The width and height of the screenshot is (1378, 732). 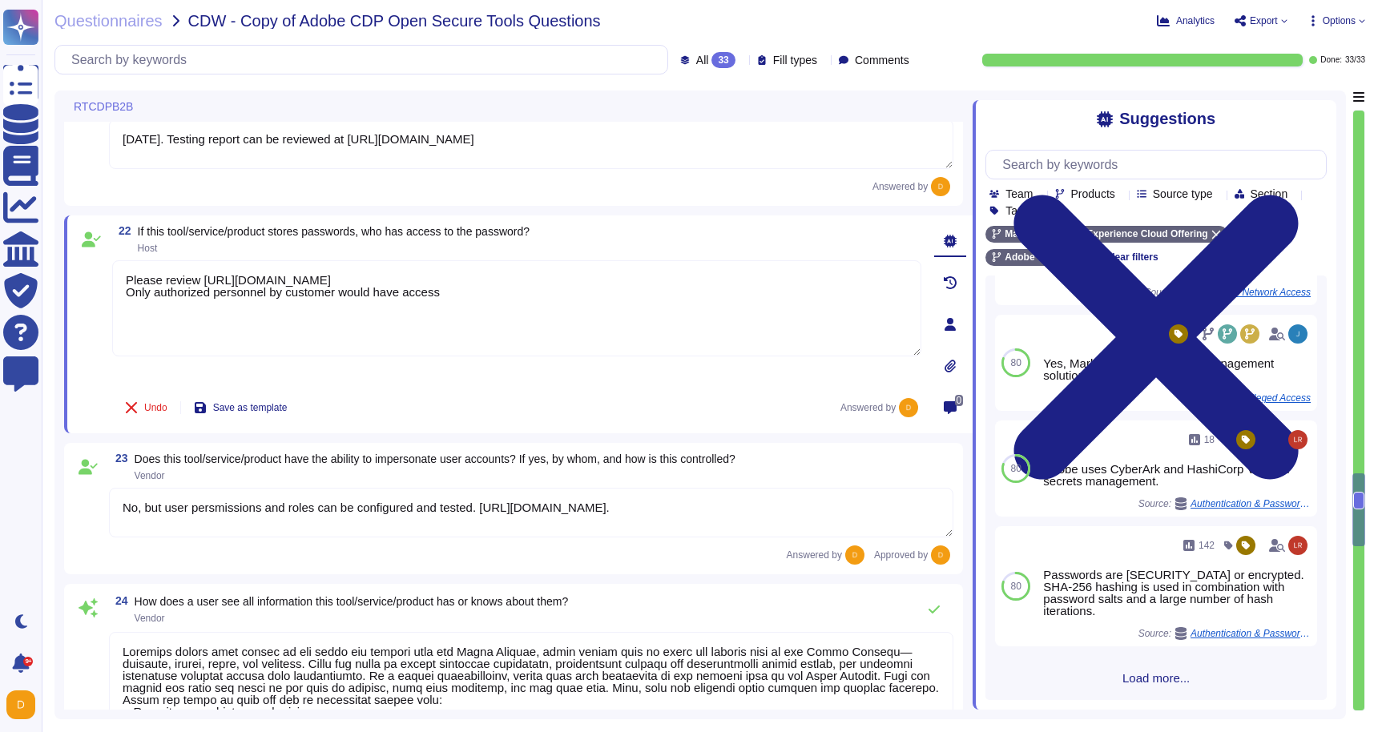 What do you see at coordinates (723, 60) in the screenshot?
I see `div: 33` at bounding box center [723, 60].